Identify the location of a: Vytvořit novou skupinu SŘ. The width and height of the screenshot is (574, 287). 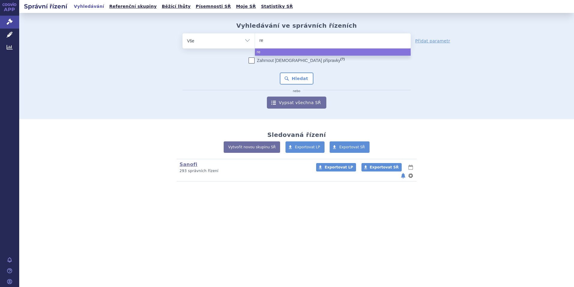
(252, 147).